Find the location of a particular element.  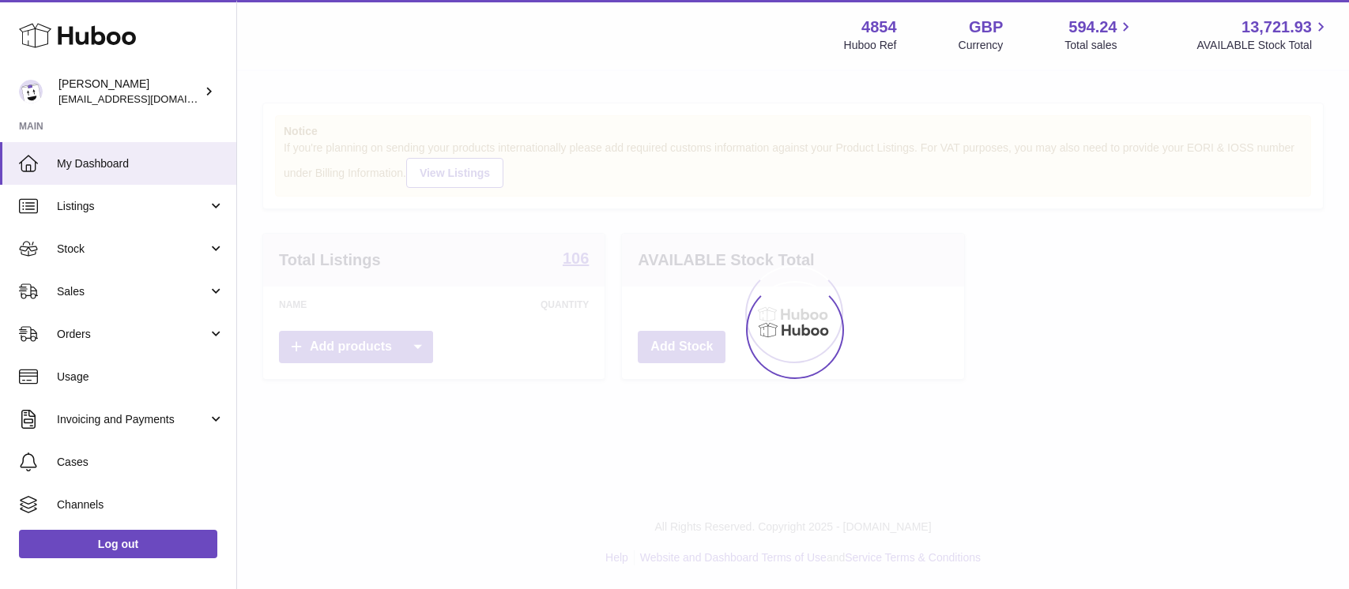

span: Stock is located at coordinates (132, 249).